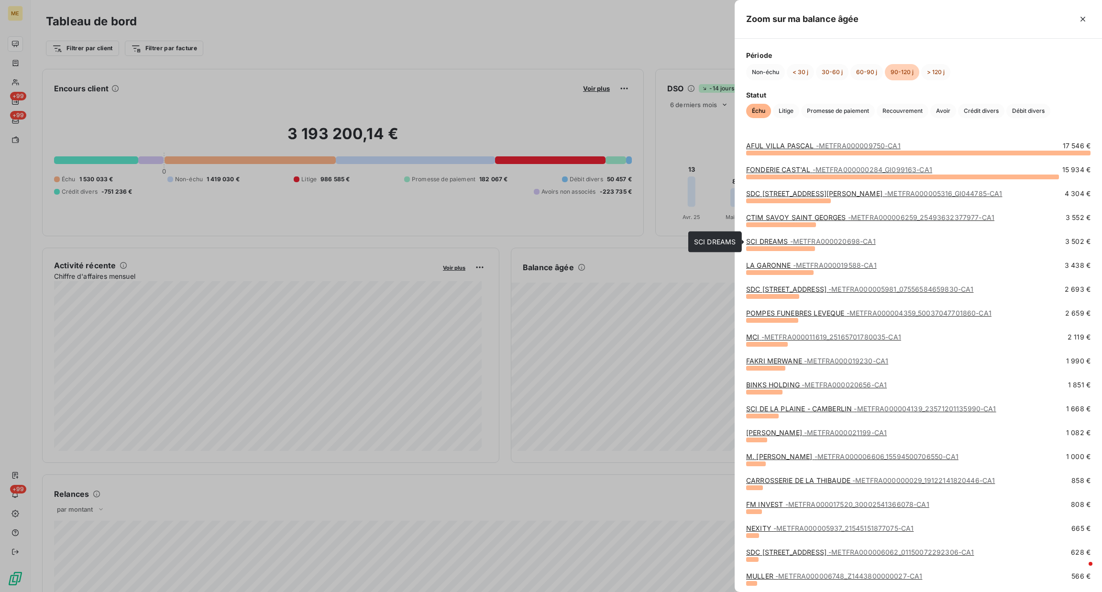 Image resolution: width=1102 pixels, height=592 pixels. I want to click on button: Débit divers, so click(1028, 111).